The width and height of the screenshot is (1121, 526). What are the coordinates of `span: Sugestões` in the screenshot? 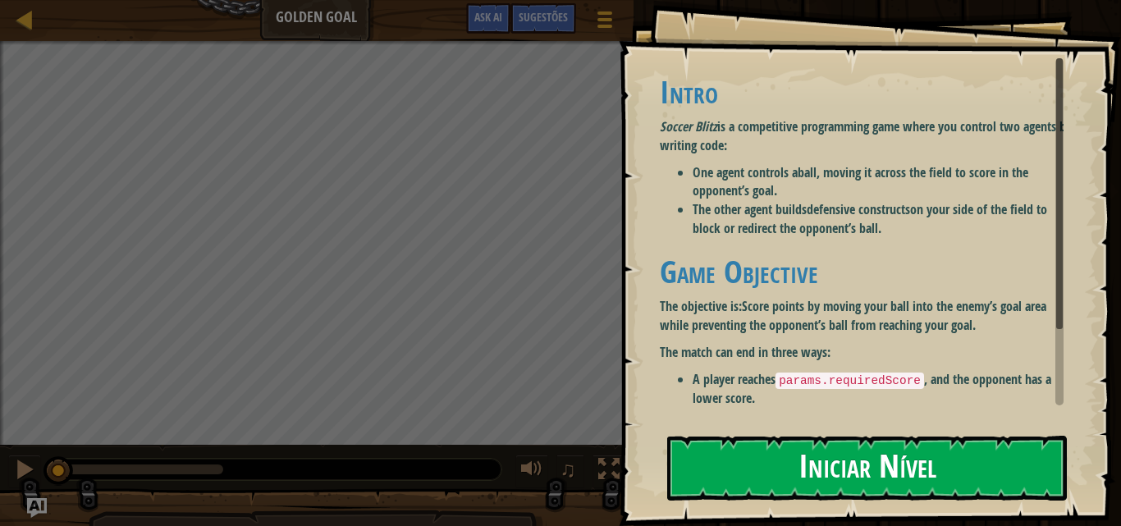 It's located at (543, 16).